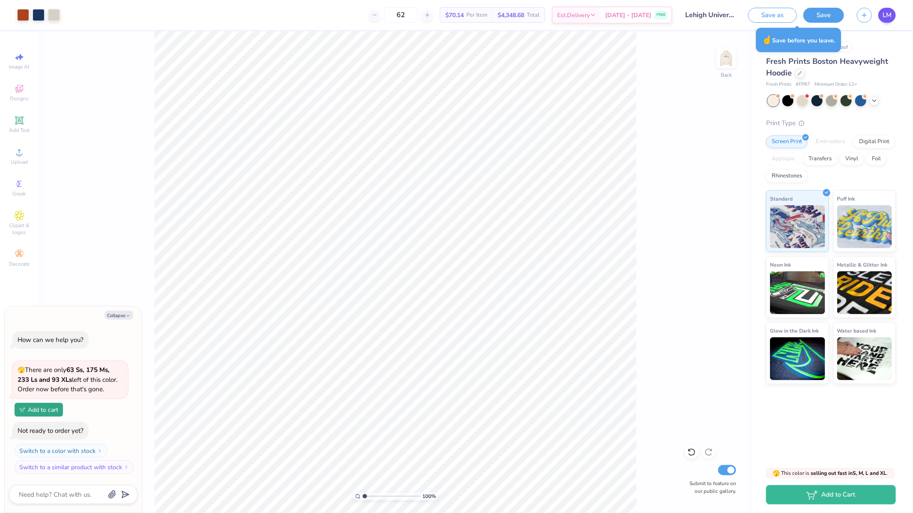 Image resolution: width=913 pixels, height=513 pixels. Describe the element at coordinates (857, 330) in the screenshot. I see `span: Water based Ink` at that location.